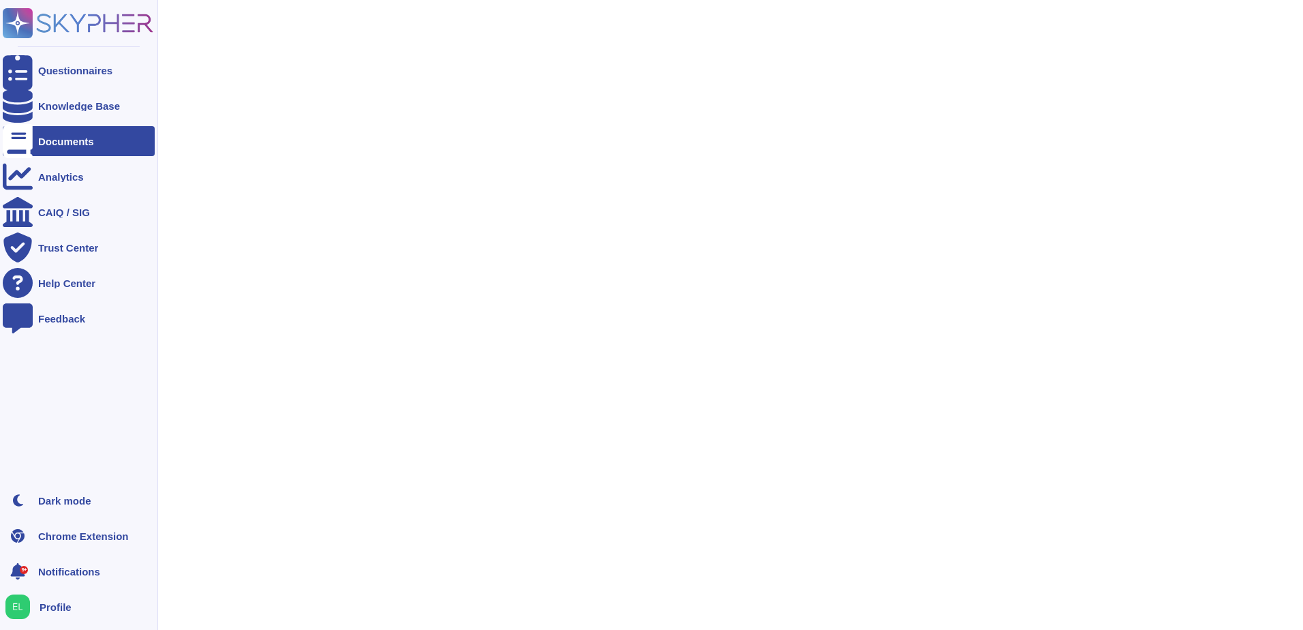  Describe the element at coordinates (64, 212) in the screenshot. I see `div: CAIQ / SIG` at that location.